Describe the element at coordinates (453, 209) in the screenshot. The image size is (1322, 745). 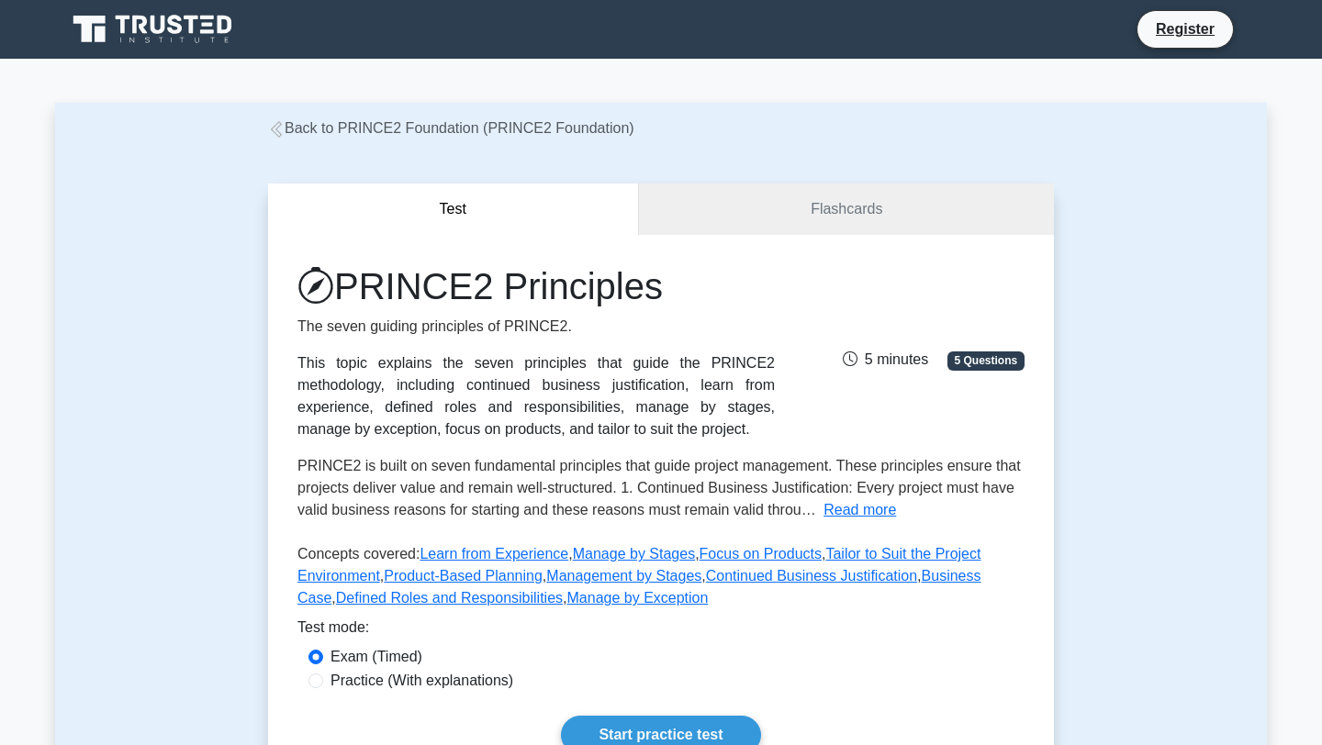
I see `button: Test` at that location.